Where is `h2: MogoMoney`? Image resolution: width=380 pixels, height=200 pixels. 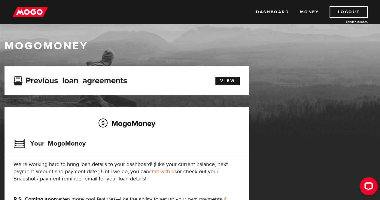
h2: MogoMoney is located at coordinates (126, 123).